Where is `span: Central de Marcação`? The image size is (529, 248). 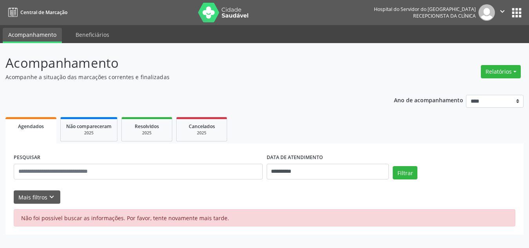
span: Central de Marcação is located at coordinates (44, 12).